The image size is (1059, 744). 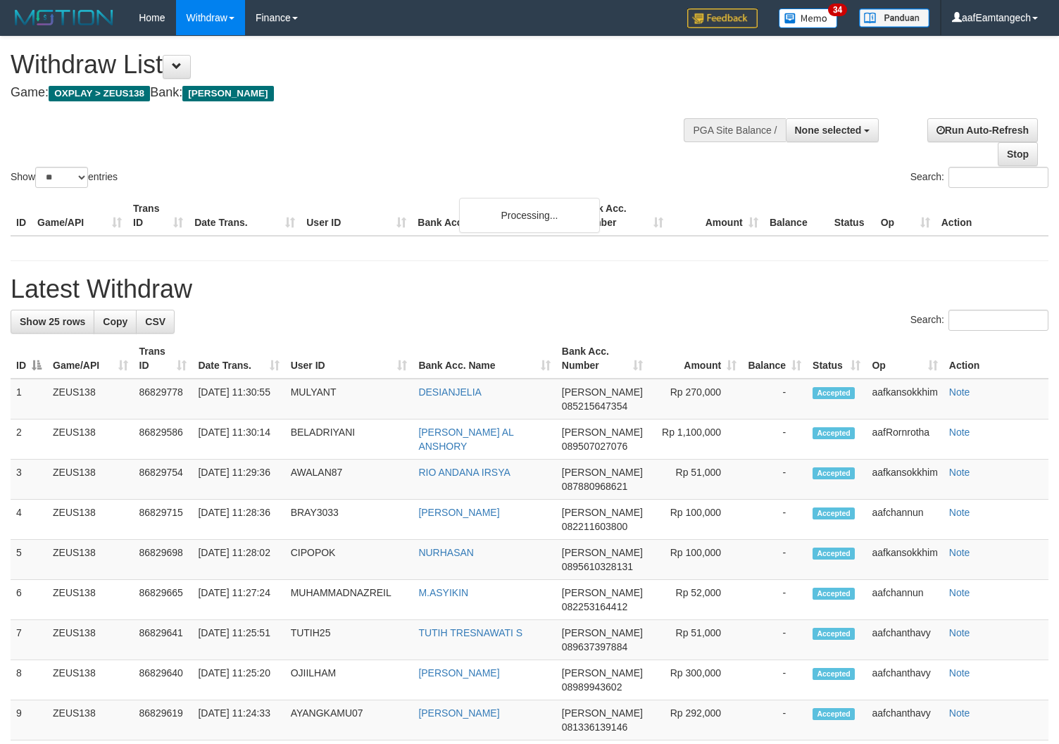 I want to click on button: None selected, so click(x=832, y=130).